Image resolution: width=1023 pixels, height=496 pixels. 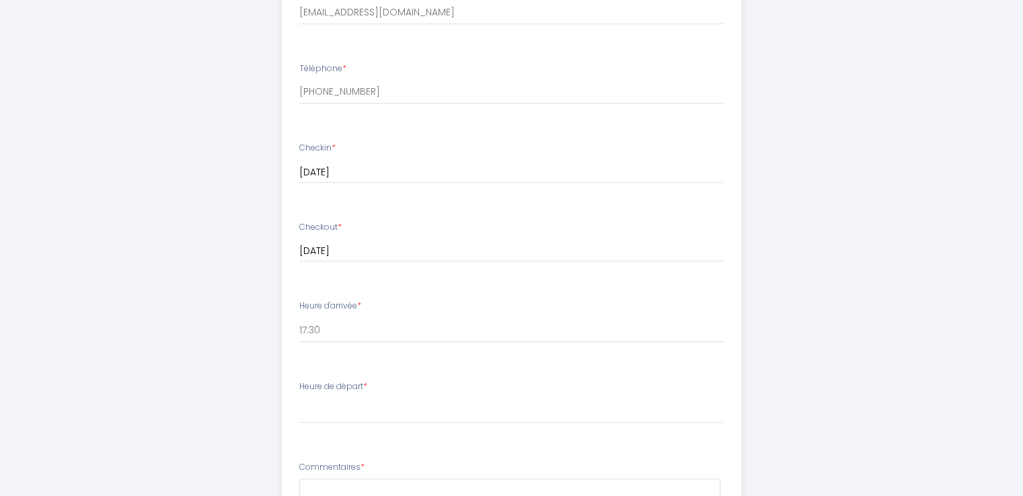 What do you see at coordinates (332, 467) in the screenshot?
I see `label: Commentaires` at bounding box center [332, 467].